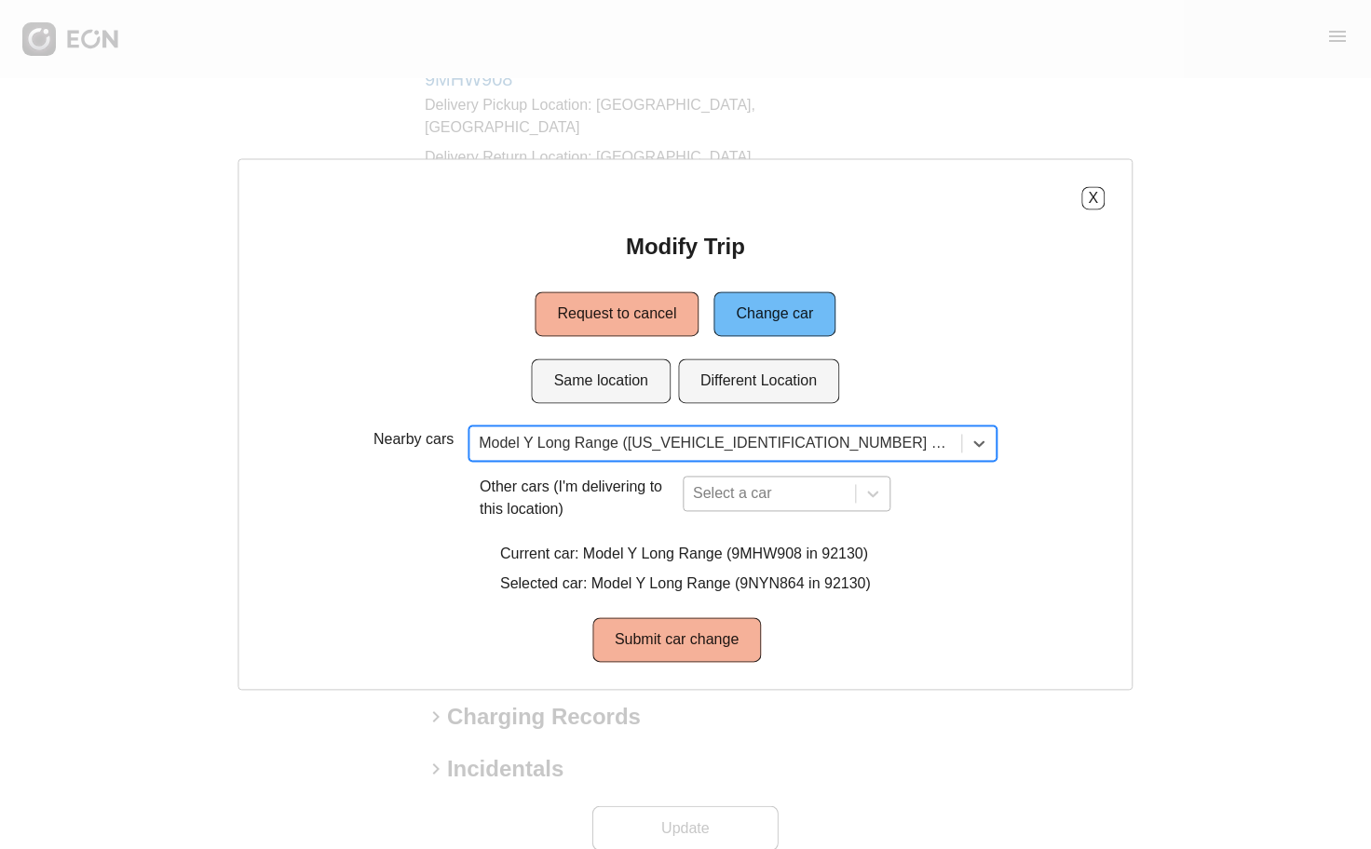  I want to click on button: X, so click(1093, 198).